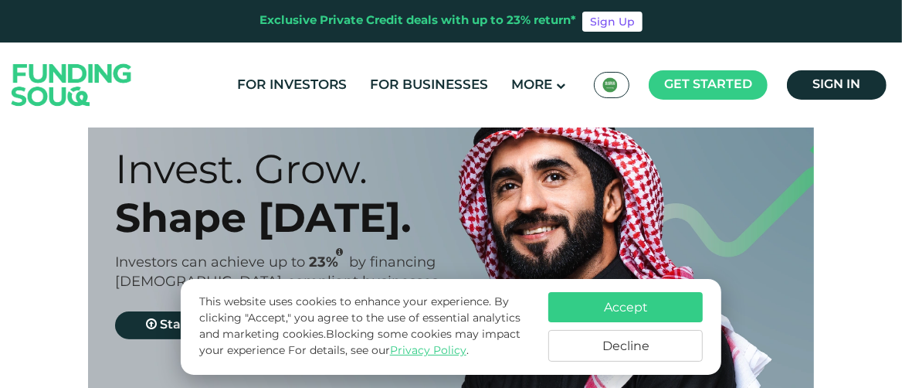 The height and width of the screenshot is (388, 902). Describe the element at coordinates (418, 21) in the screenshot. I see `div: Exclusive Private Credit deals with up to 23% return*` at that location.